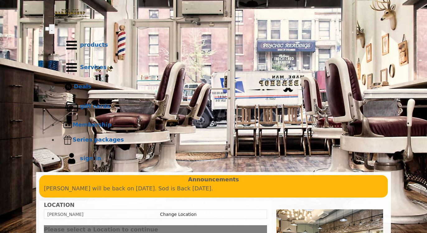 This screenshot has height=233, width=427. Describe the element at coordinates (220, 45) in the screenshot. I see `a: Productsproducts` at that location.